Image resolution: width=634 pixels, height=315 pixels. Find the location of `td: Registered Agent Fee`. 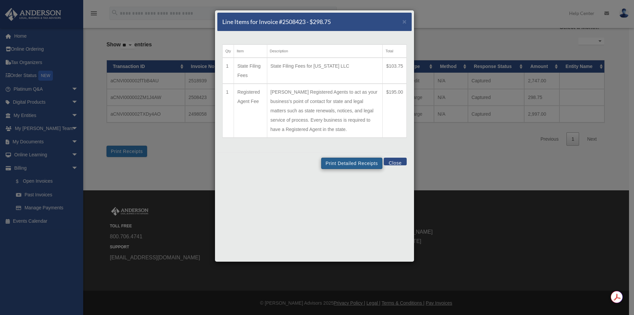

td: Registered Agent Fee is located at coordinates (250, 110).